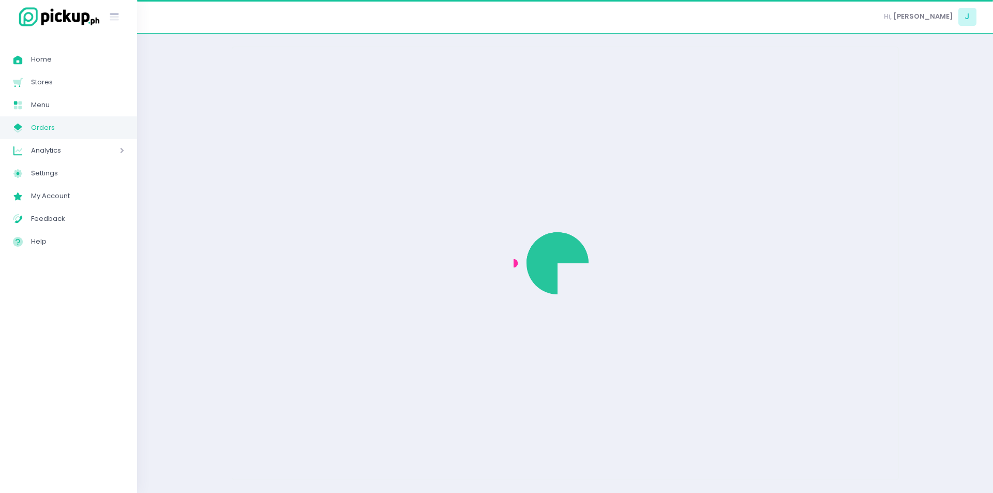  What do you see at coordinates (78, 59) in the screenshot?
I see `span: Home` at bounding box center [78, 59].